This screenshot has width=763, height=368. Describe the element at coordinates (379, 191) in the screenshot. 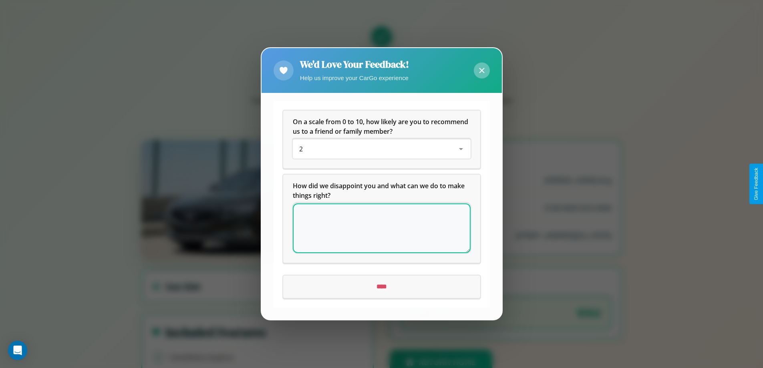

I see `span: How did we disappoint you and what can we do to make things right?` at that location.